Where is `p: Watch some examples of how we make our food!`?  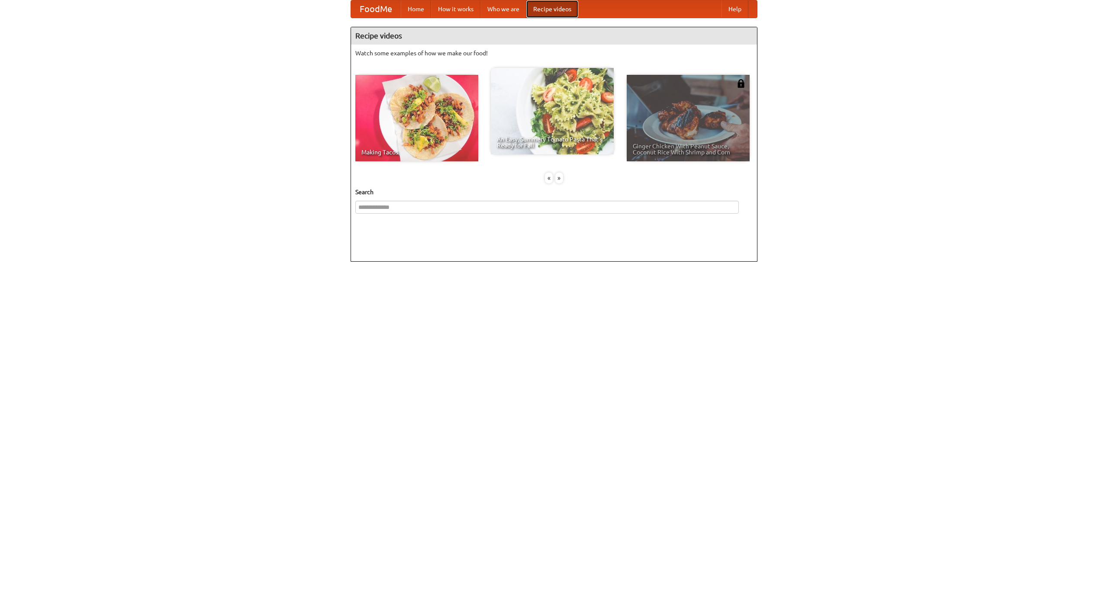
p: Watch some examples of how we make our food! is located at coordinates (554, 53).